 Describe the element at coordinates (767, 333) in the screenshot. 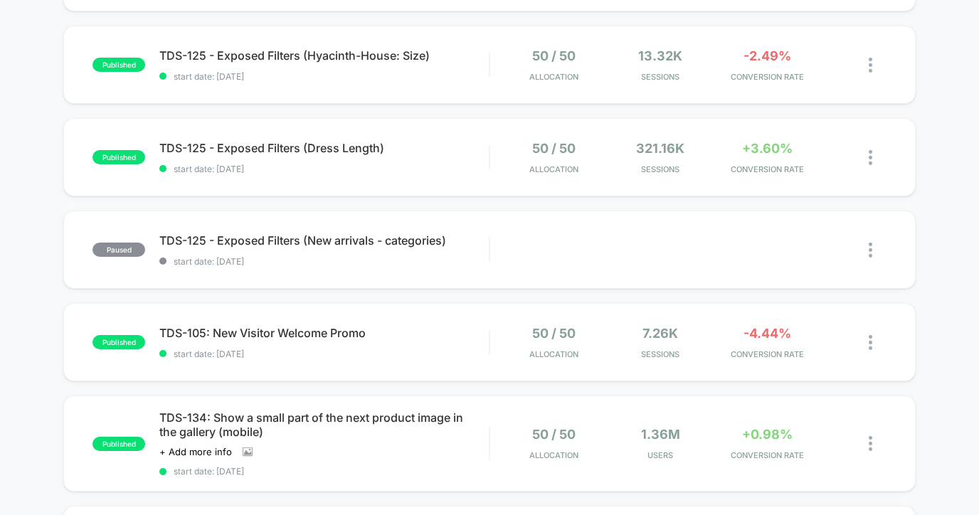

I see `span: -4.44%` at that location.